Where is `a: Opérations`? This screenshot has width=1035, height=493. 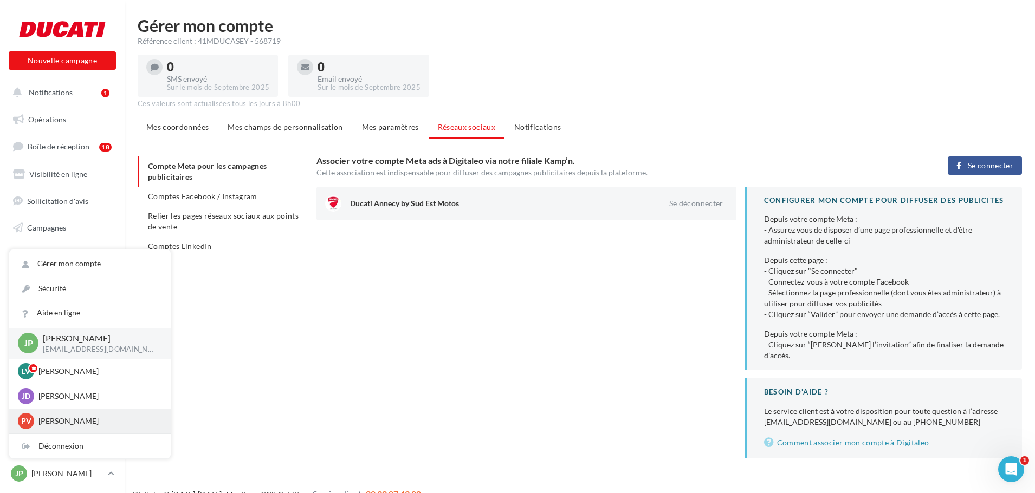 a: Opérations is located at coordinates (62, 120).